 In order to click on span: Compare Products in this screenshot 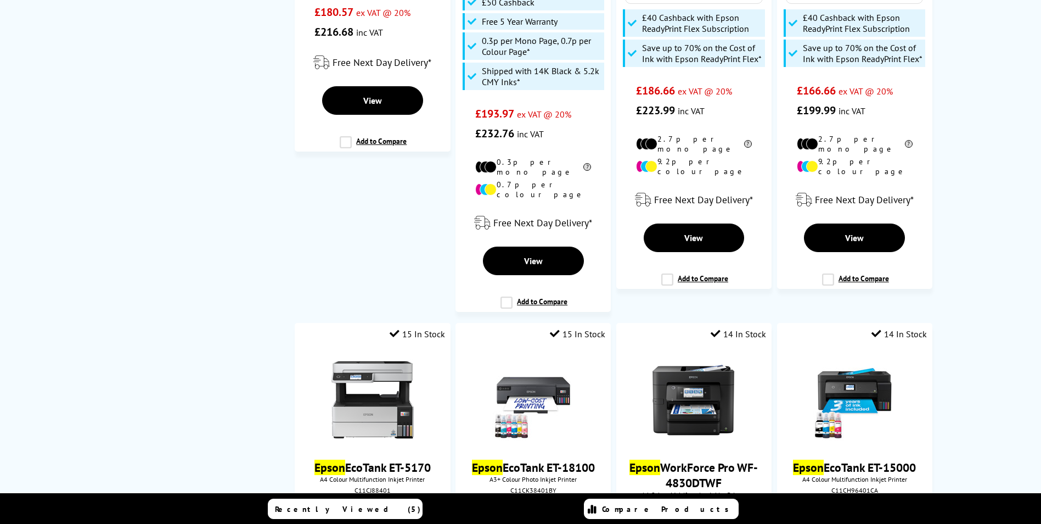, I will do `click(669, 509)`.